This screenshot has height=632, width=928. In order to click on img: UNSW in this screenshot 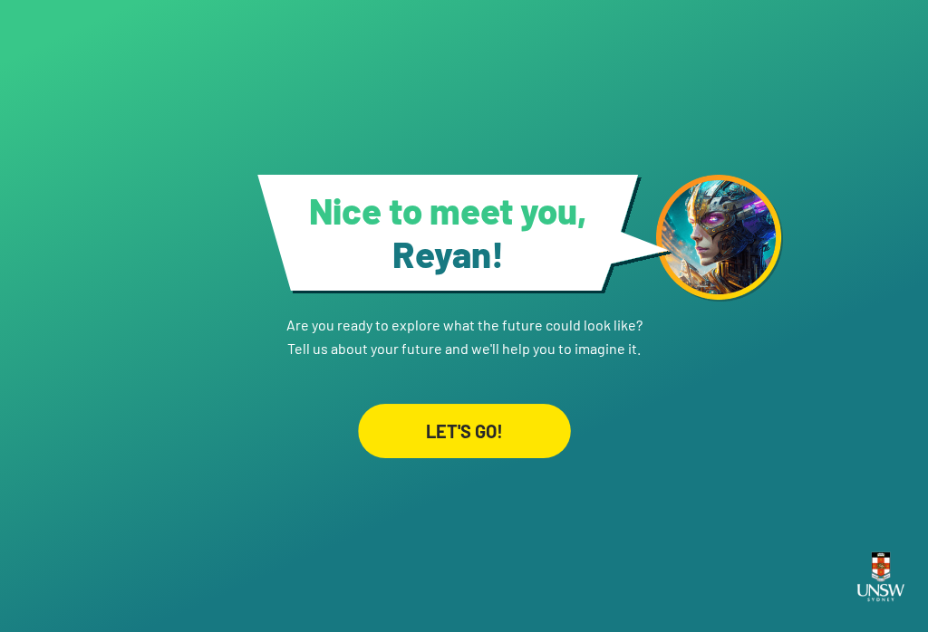, I will do `click(881, 577)`.